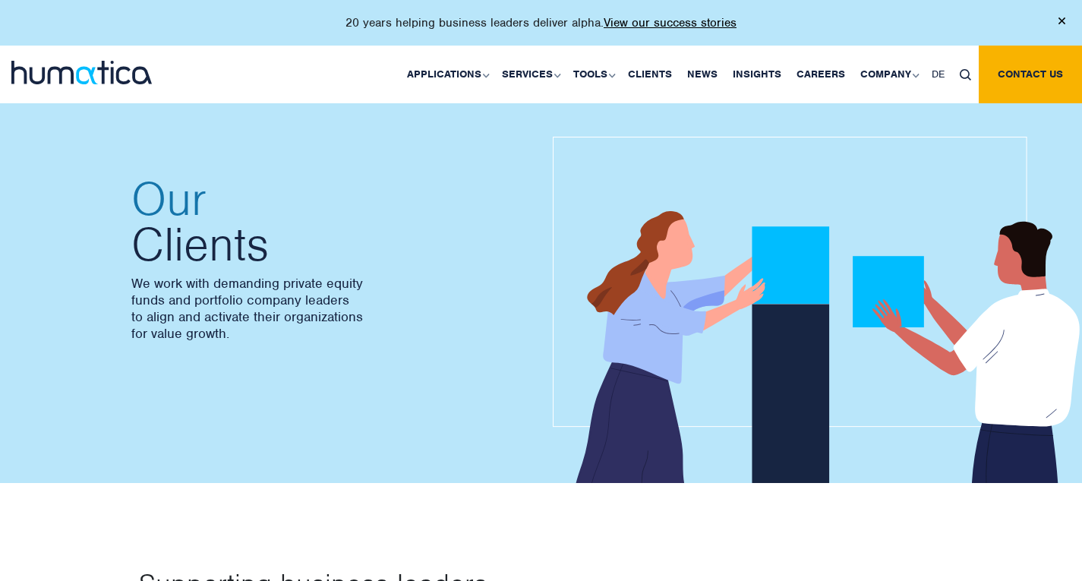 The width and height of the screenshot is (1082, 581). I want to click on a: Tools, so click(593, 74).